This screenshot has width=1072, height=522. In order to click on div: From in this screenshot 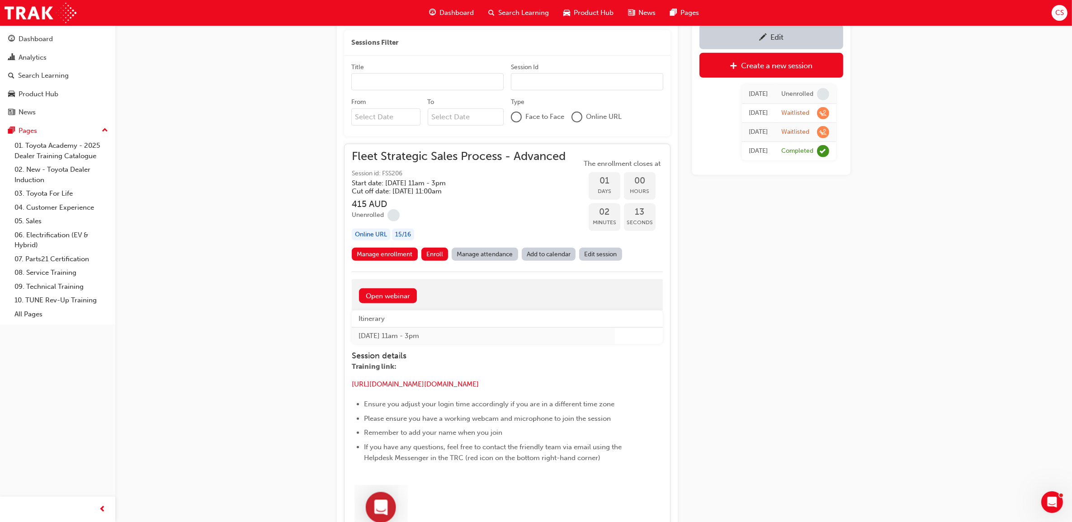, I will do `click(359, 102)`.